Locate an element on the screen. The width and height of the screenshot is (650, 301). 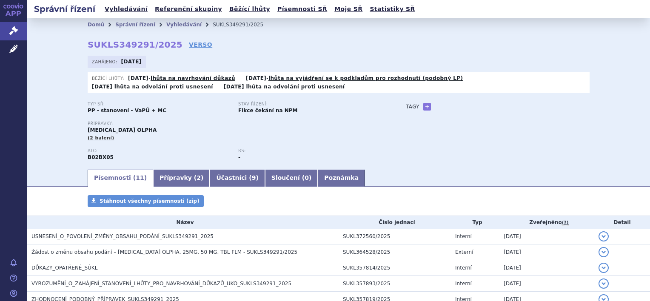
p: RS: is located at coordinates (309, 151).